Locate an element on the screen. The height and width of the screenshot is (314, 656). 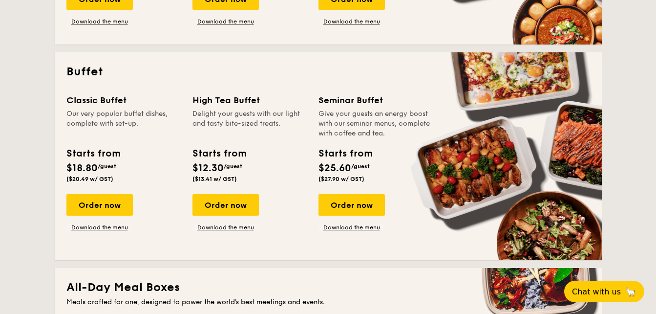
div: Our very popular buffet dishes, complete with set-up. is located at coordinates (124, 124).